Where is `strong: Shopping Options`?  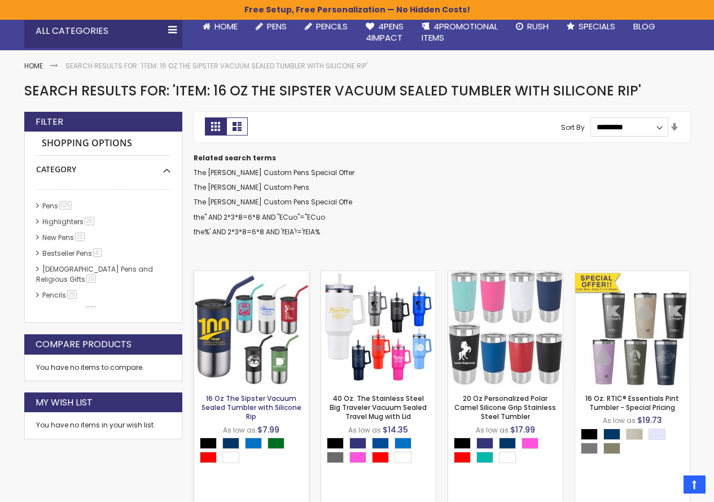
strong: Shopping Options is located at coordinates (103, 143).